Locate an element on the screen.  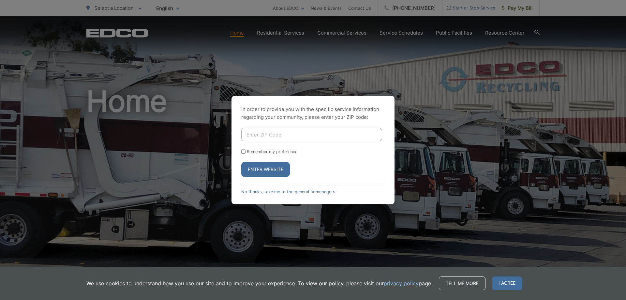
p: In order to provide you with the specific service information regarding your community, please en... is located at coordinates (313, 113).